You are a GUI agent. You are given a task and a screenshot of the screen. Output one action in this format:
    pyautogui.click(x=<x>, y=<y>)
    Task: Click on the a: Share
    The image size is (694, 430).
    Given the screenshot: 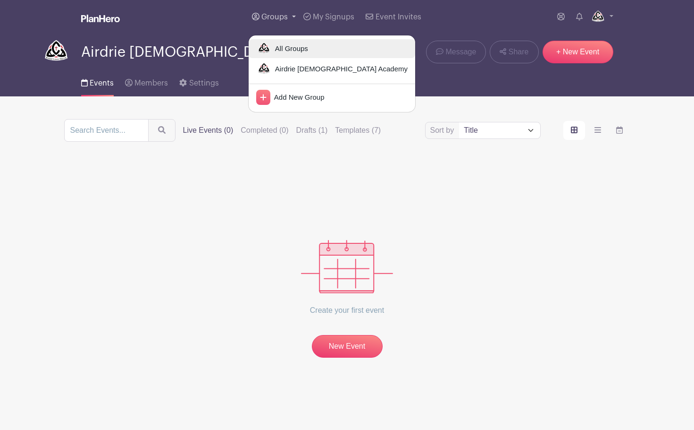 What is the action you would take?
    pyautogui.click(x=514, y=52)
    